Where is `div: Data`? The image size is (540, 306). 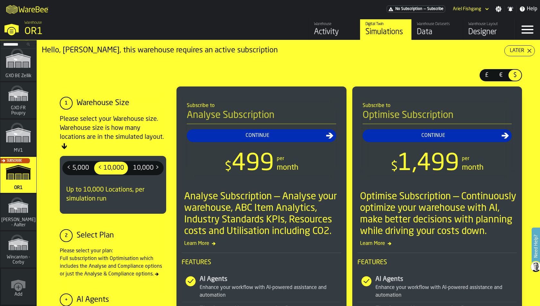 div: Data is located at coordinates (437, 32).